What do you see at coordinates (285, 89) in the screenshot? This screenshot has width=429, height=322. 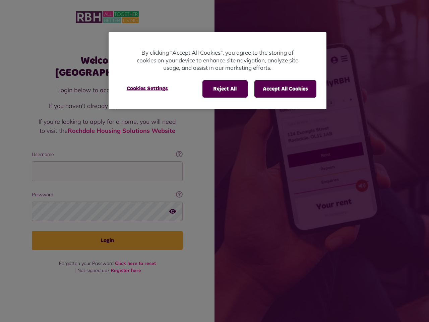 I see `button: Accept All Cookies` at bounding box center [285, 89].